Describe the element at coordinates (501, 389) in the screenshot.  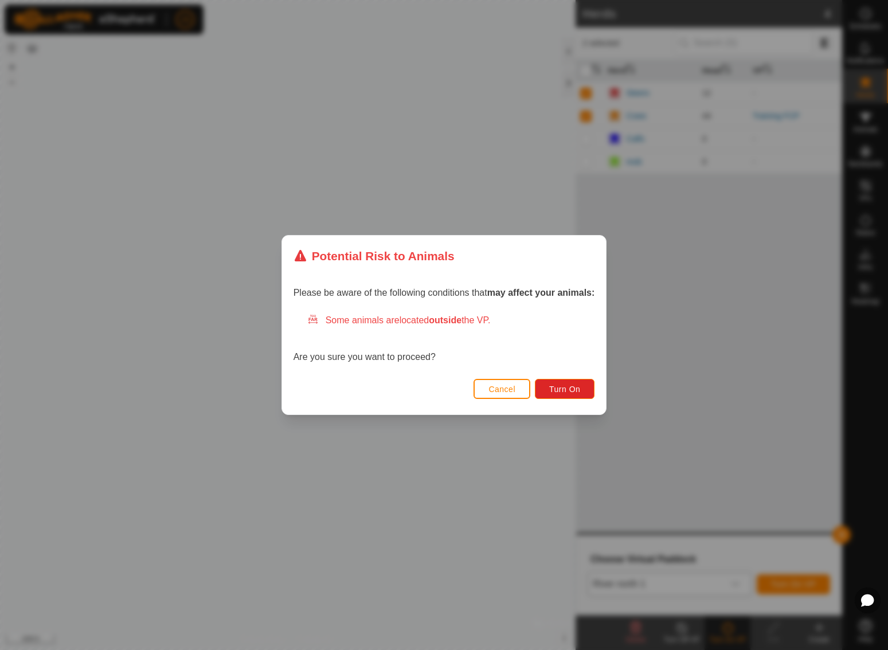
I see `span: Cancel` at that location.